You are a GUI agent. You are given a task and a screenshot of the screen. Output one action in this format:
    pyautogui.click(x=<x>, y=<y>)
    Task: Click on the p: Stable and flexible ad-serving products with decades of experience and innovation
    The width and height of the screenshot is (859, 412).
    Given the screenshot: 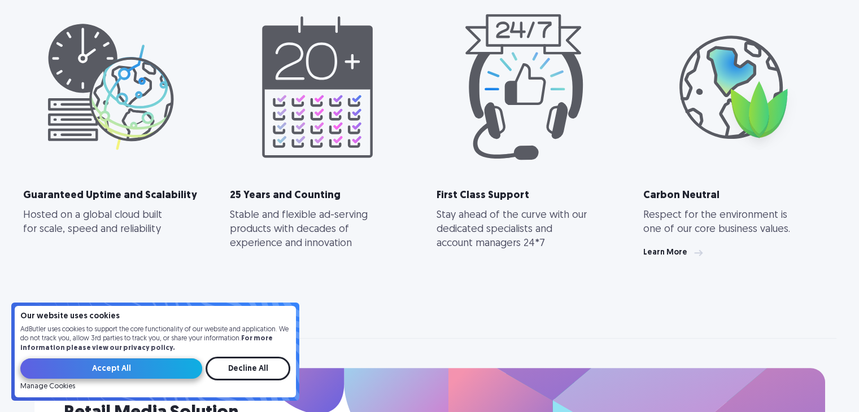 What is the action you would take?
    pyautogui.click(x=307, y=230)
    